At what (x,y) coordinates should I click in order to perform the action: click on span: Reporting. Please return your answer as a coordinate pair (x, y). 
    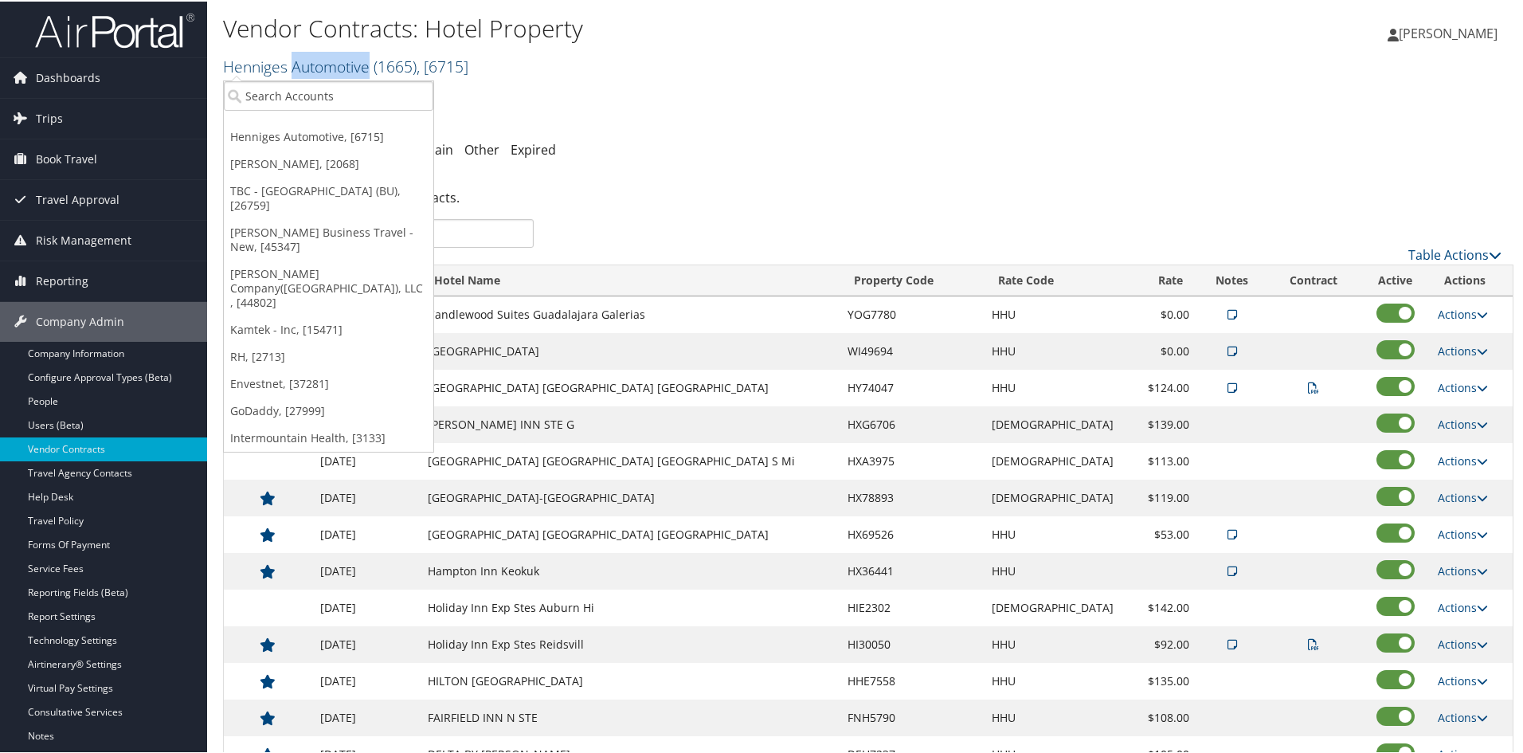
    Looking at the image, I should click on (62, 280).